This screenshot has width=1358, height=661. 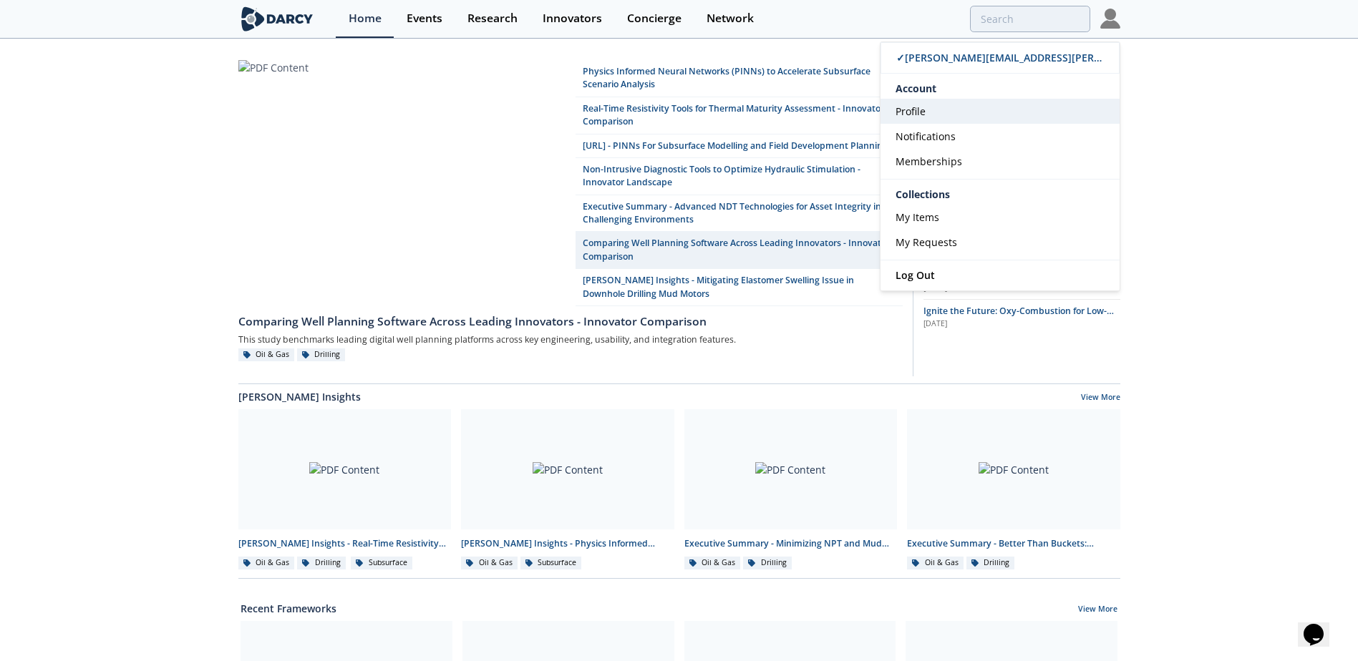 What do you see at coordinates (288, 608) in the screenshot?
I see `a: Recent Frameworks` at bounding box center [288, 608].